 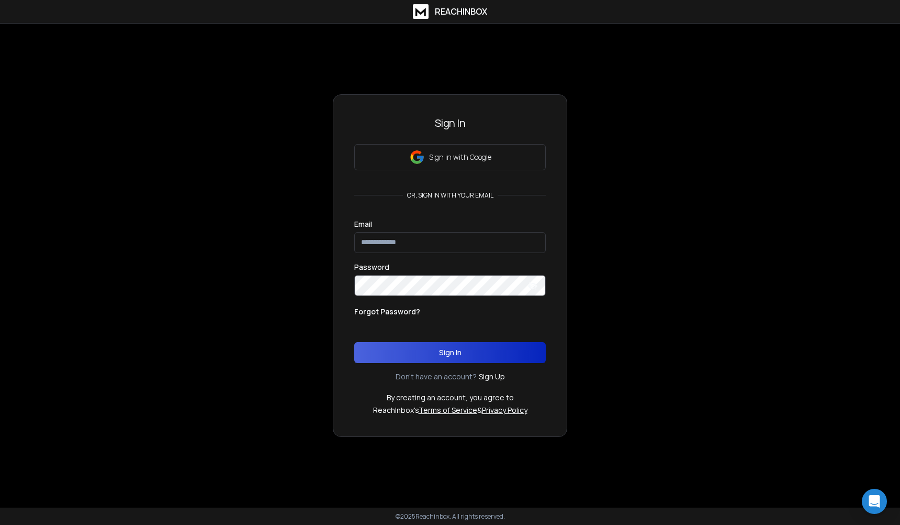 What do you see at coordinates (387, 311) in the screenshot?
I see `p: Forgot Password?` at bounding box center [387, 311].